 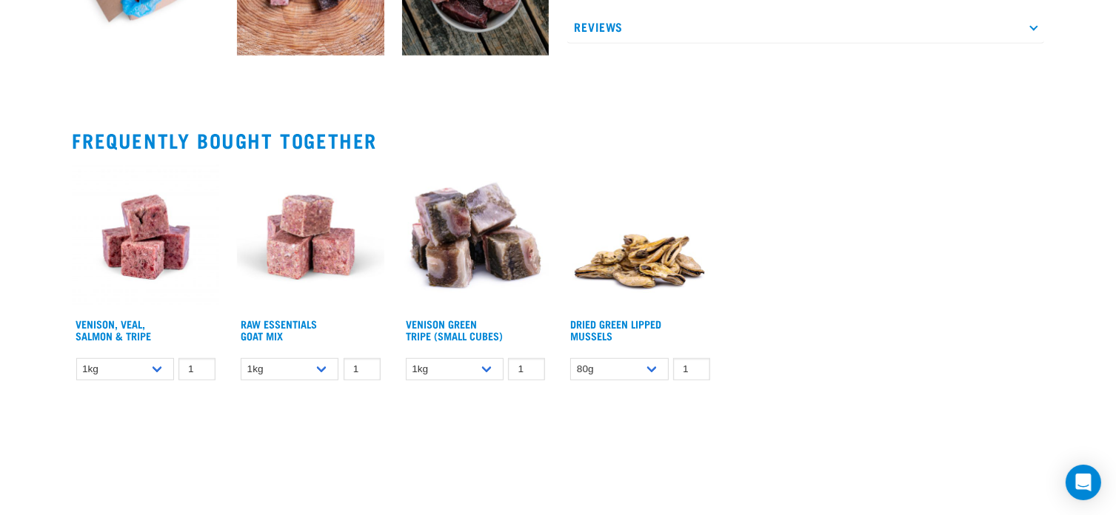 What do you see at coordinates (146, 237) in the screenshot?
I see `img: Venison Veal Salmon Tripe 1621` at bounding box center [146, 237].